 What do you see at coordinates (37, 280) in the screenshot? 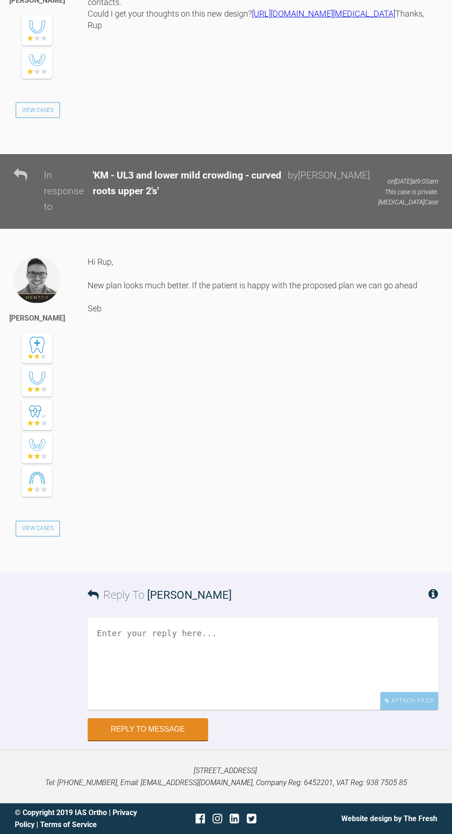
I see `img: Sebastian Wilkins` at bounding box center [37, 280].